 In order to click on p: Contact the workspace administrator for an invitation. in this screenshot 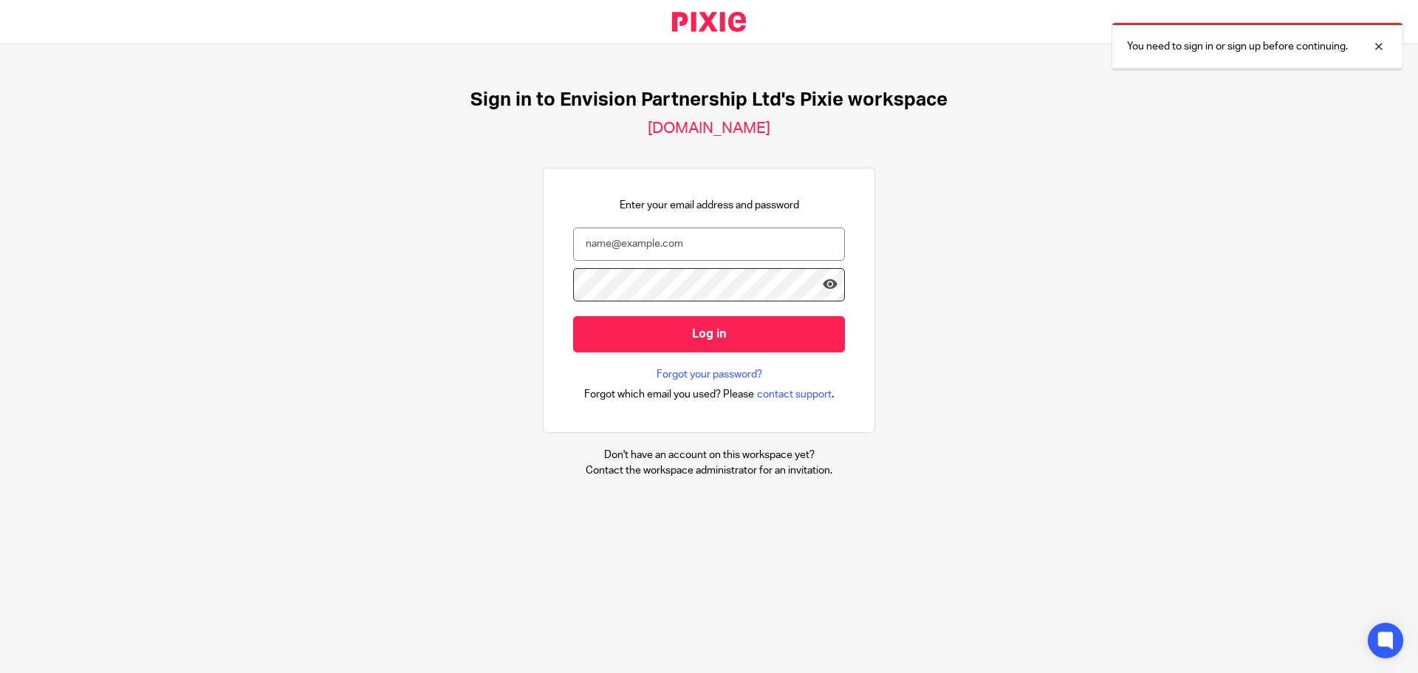, I will do `click(709, 471)`.